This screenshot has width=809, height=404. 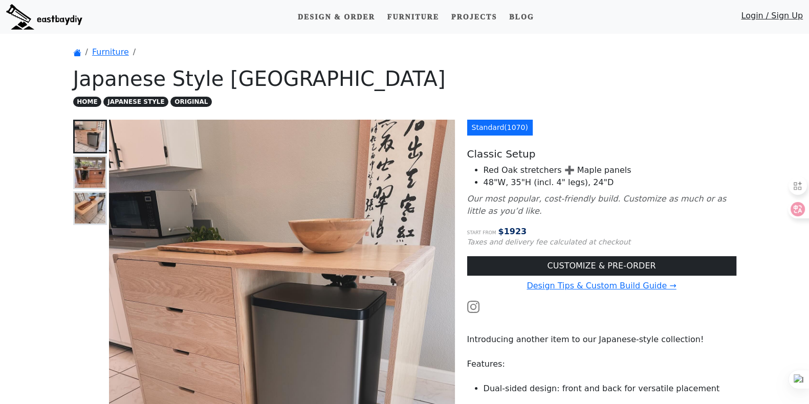 What do you see at coordinates (772, 18) in the screenshot?
I see `a: Login / Sign Up` at bounding box center [772, 18].